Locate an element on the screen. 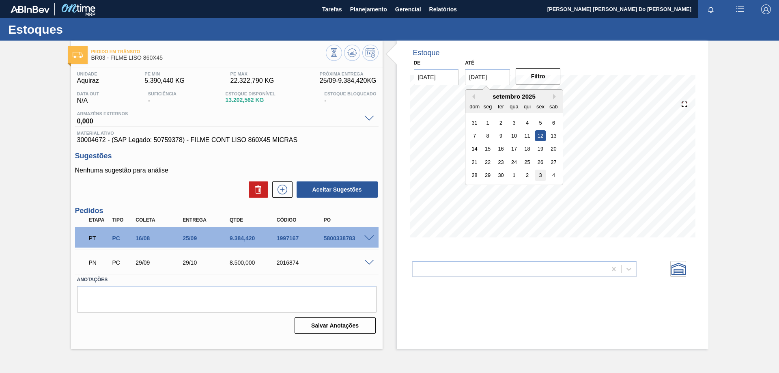 This screenshot has height=373, width=779. h3: Pedidos is located at coordinates (227, 211).